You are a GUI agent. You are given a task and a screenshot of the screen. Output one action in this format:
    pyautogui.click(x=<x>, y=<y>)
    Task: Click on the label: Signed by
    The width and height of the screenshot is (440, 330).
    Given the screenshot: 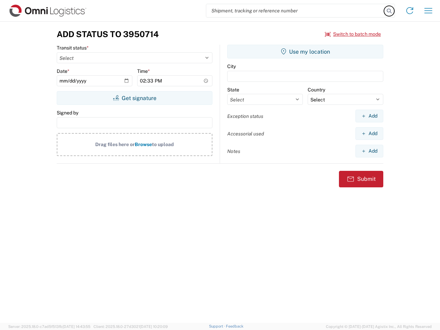 What is the action you would take?
    pyautogui.click(x=67, y=113)
    